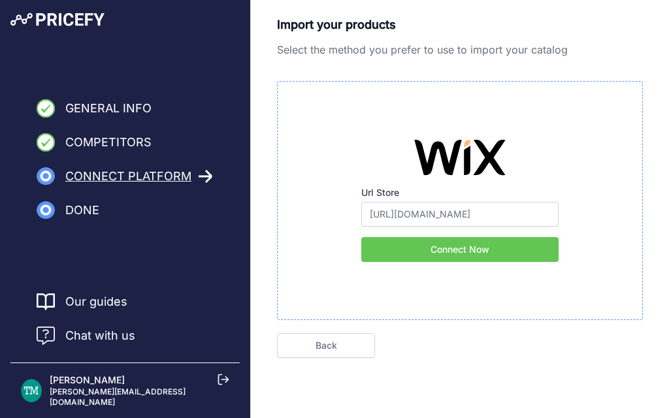 Image resolution: width=669 pixels, height=418 pixels. What do you see at coordinates (460, 250) in the screenshot?
I see `button: Connect Now` at bounding box center [460, 250].